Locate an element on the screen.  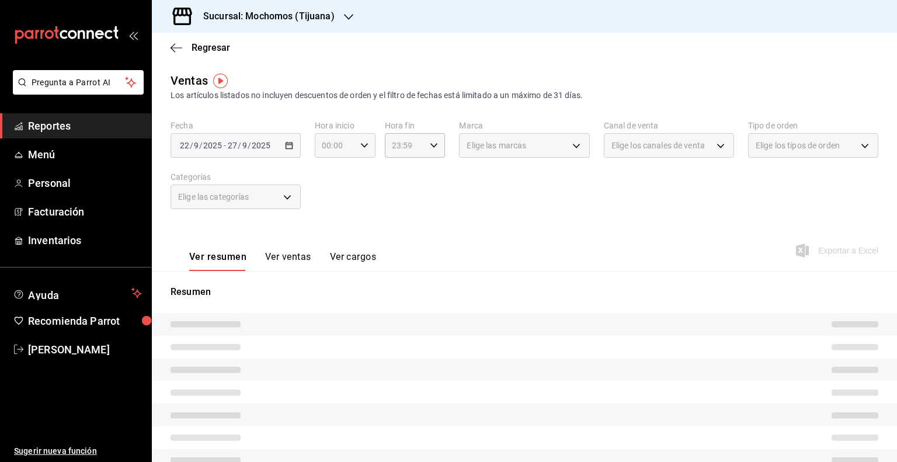
button: Ver ventas is located at coordinates (288, 261).